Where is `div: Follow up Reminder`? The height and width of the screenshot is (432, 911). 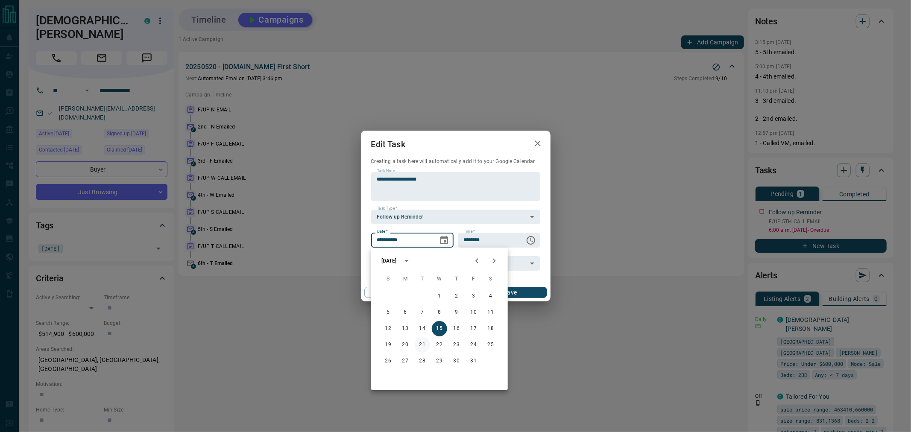 div: Follow up Reminder is located at coordinates (455, 217).